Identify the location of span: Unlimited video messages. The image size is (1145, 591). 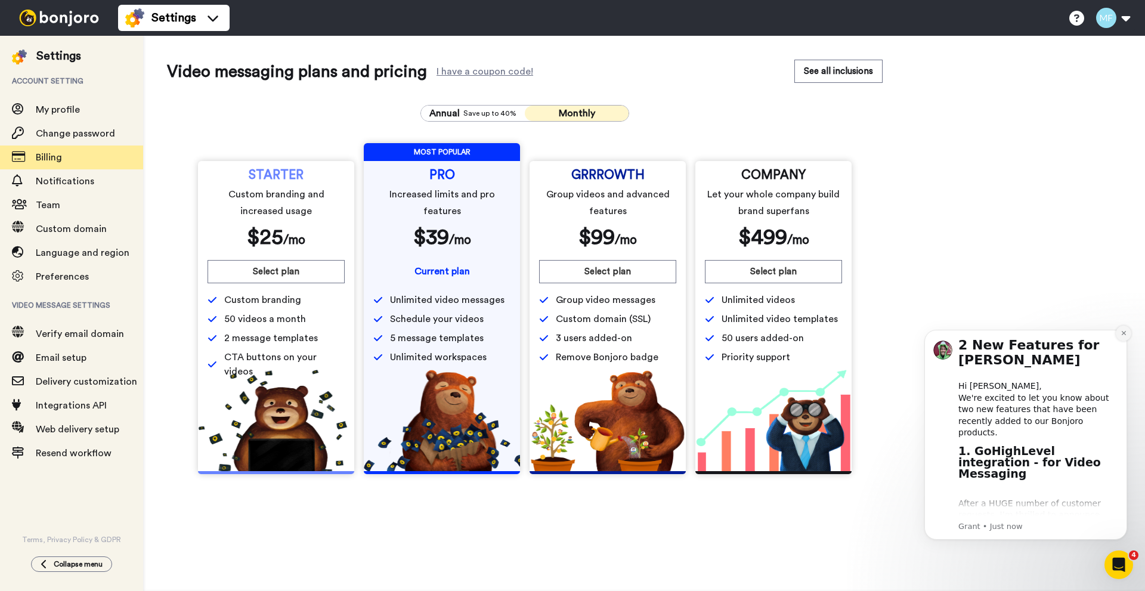
(447, 300).